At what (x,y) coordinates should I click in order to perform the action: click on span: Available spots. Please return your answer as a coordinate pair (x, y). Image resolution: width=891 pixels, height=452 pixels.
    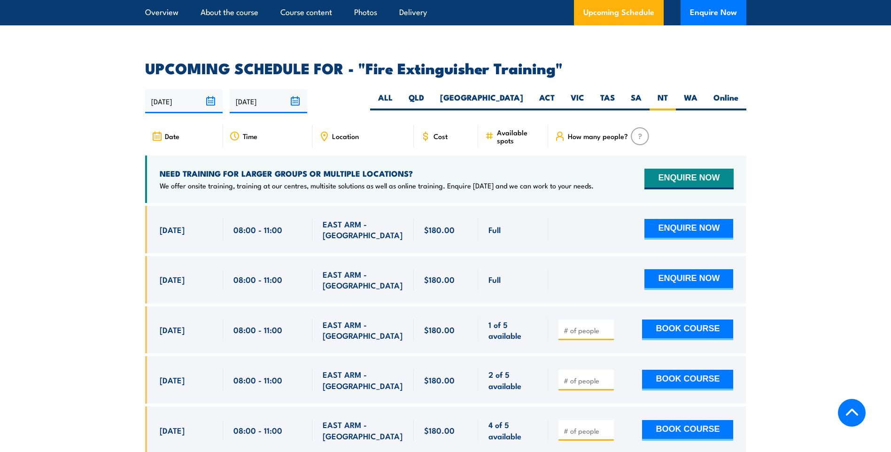
    Looking at the image, I should click on (519, 136).